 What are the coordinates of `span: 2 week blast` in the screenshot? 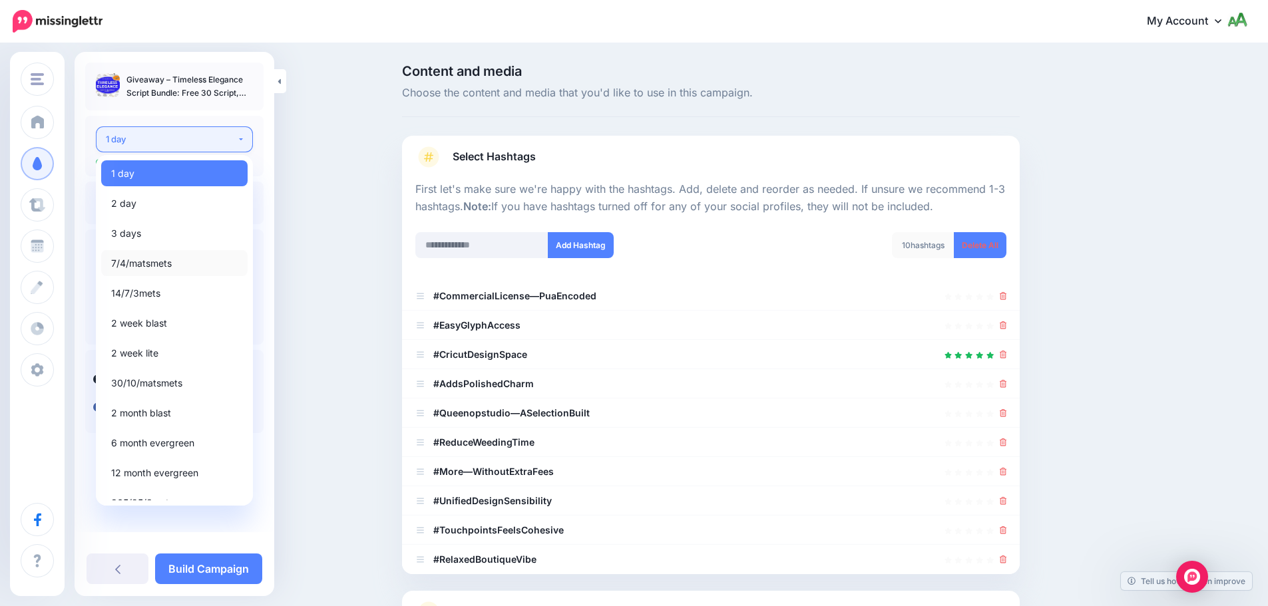 It's located at (139, 323).